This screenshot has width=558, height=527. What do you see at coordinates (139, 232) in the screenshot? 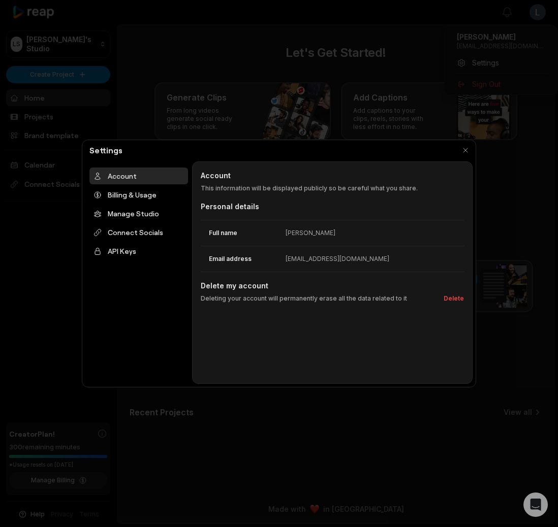
I see `div: Connect Socials` at bounding box center [139, 232].